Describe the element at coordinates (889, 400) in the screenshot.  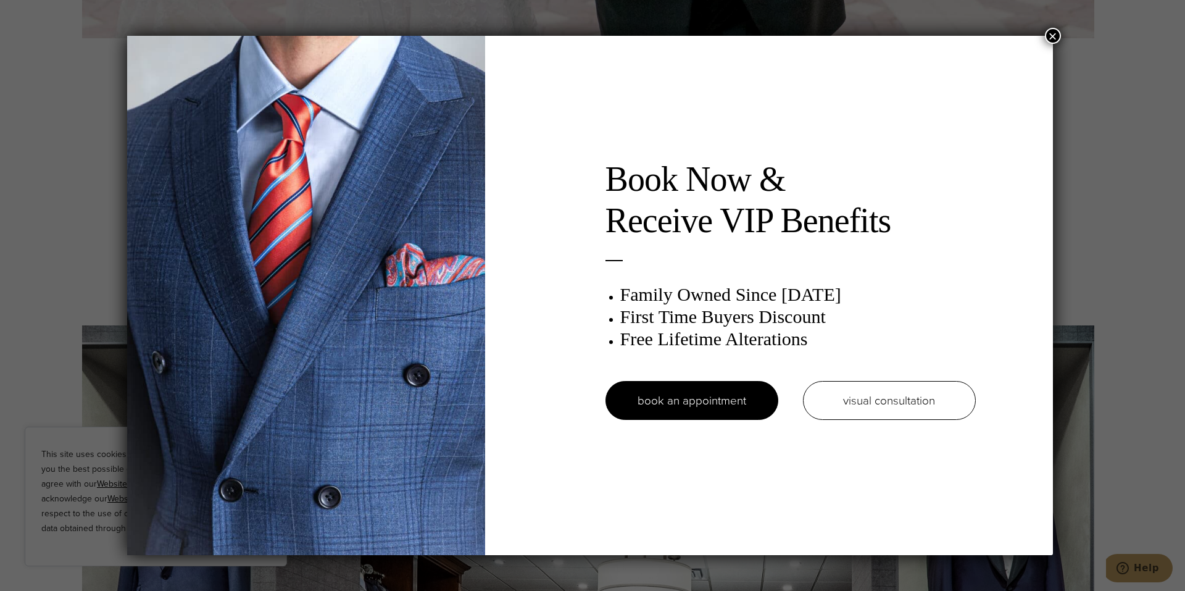
I see `a: visual consultation` at that location.